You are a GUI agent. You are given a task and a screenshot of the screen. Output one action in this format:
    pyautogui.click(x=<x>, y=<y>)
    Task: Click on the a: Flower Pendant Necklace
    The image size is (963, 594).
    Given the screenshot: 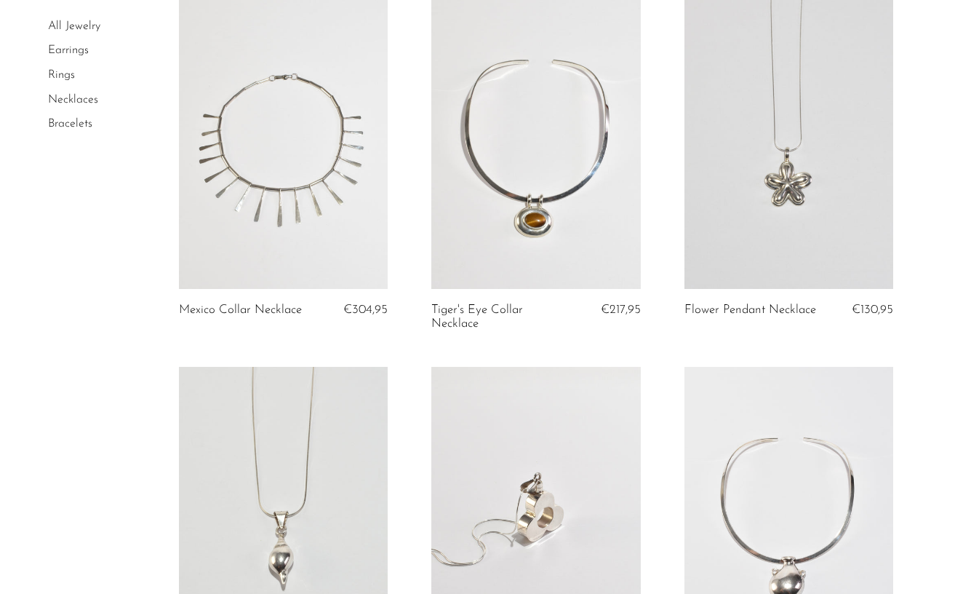 What is the action you would take?
    pyautogui.click(x=750, y=310)
    